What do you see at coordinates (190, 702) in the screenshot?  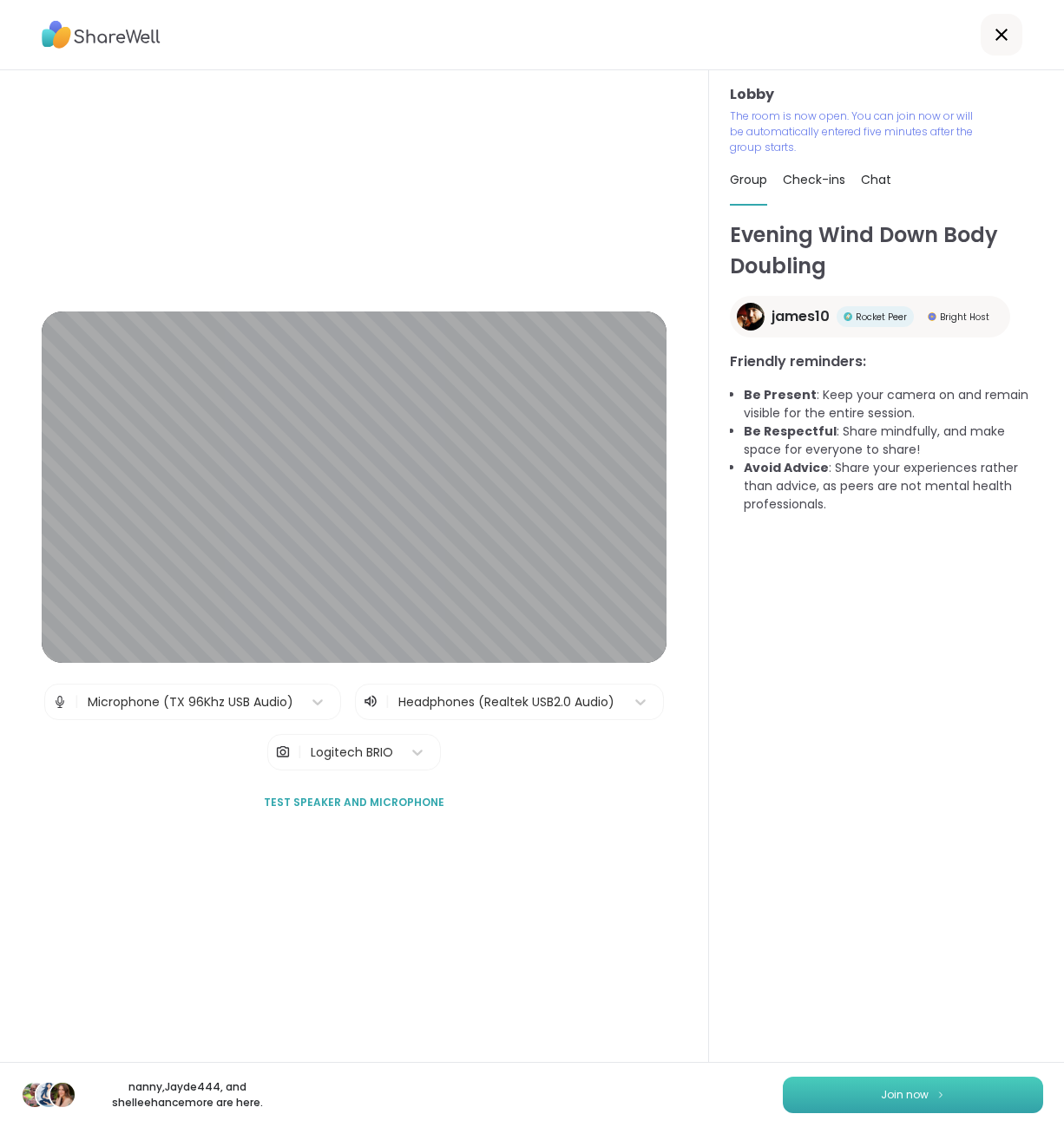 I see `div: Microphone (TX 96Khz USB Audio)` at bounding box center [190, 702].